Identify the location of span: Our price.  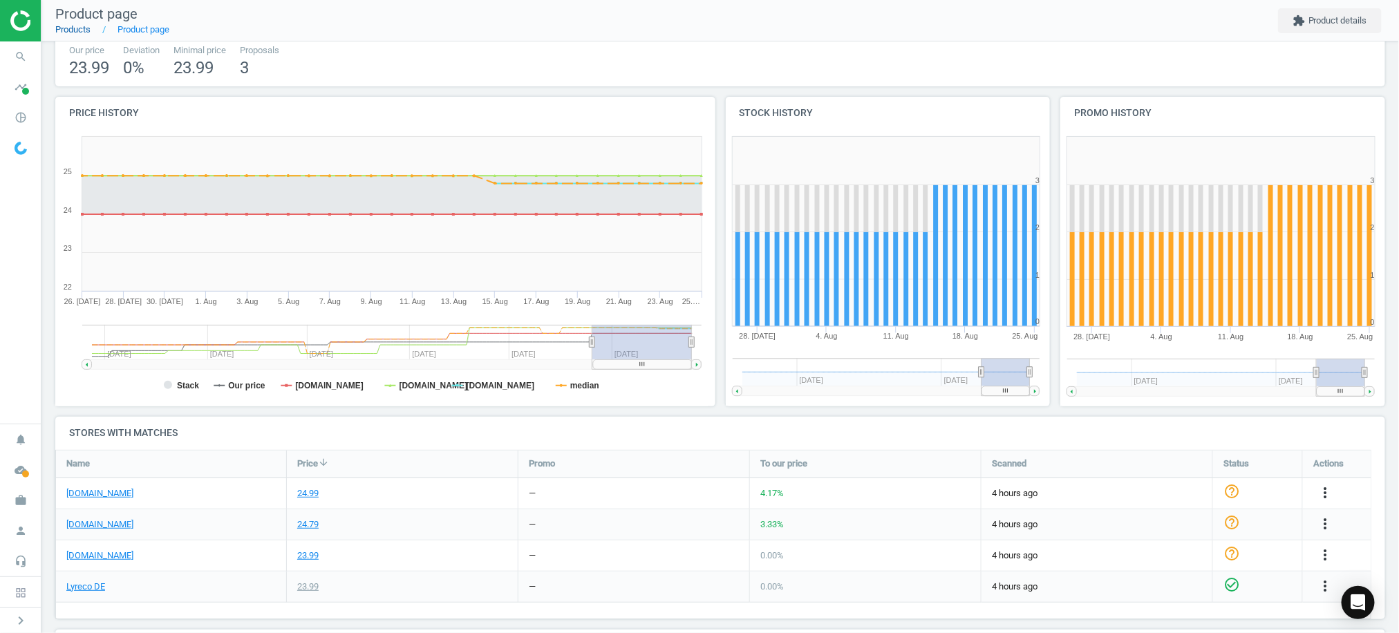
(89, 50).